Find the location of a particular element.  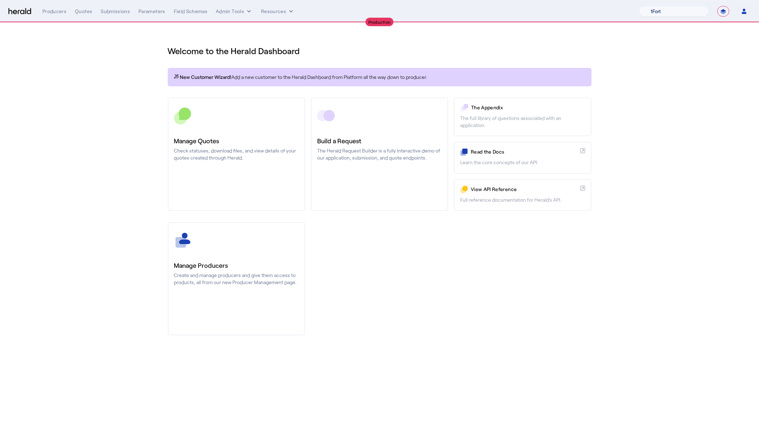

a: Build a RequestThe Herald Request Builder is a fully interactive demo of our application, submiss... is located at coordinates (380, 154).